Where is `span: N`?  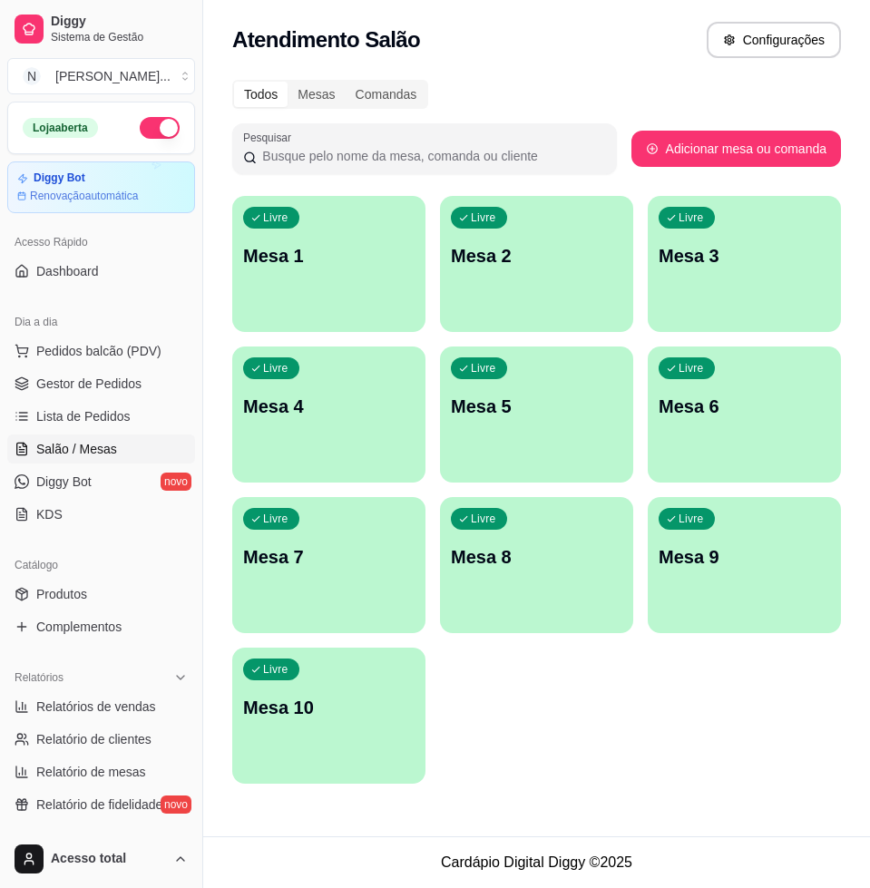
span: N is located at coordinates (32, 76).